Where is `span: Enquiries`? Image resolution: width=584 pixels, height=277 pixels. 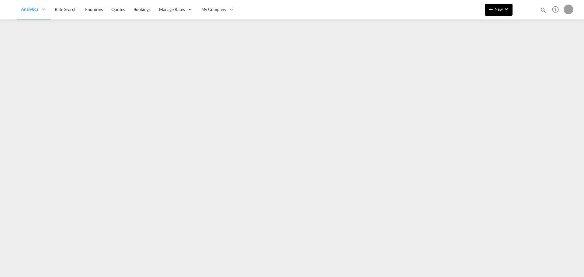
span: Enquiries is located at coordinates (94, 9).